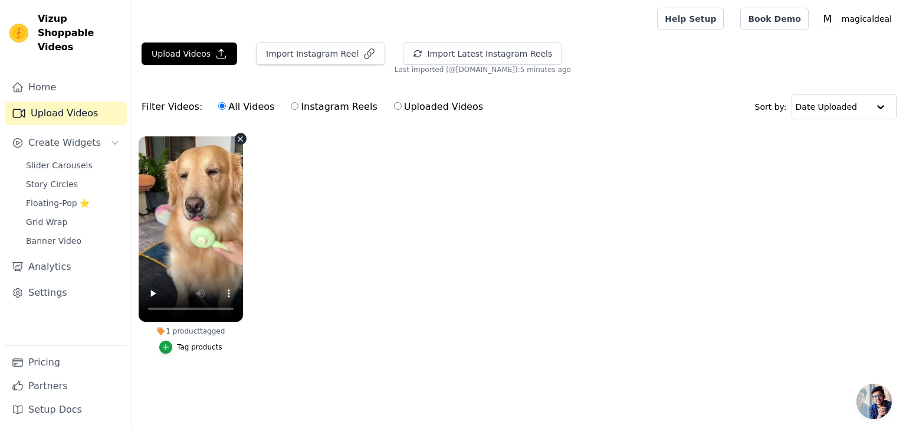  Describe the element at coordinates (190, 347) in the screenshot. I see `button: Tag products` at that location.